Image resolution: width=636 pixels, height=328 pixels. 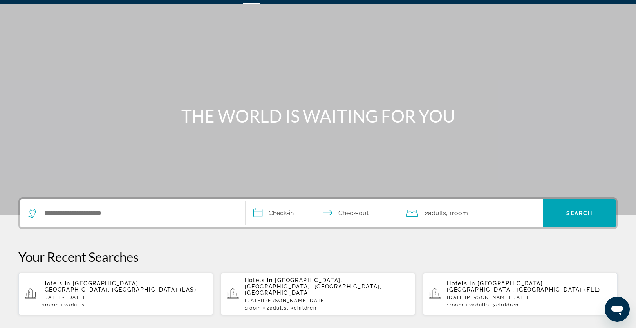 I want to click on span: , 1, so click(x=457, y=214).